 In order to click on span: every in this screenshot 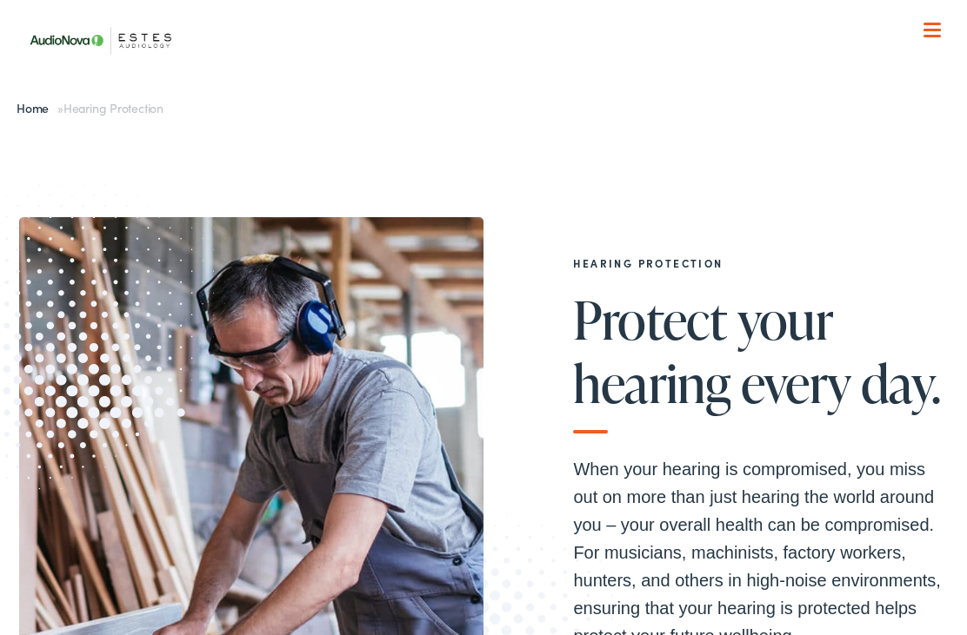, I will do `click(795, 383)`.